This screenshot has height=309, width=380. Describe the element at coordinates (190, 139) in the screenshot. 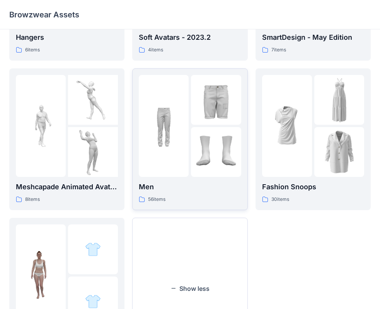

I see `a: folder 1folder 2folder 3Men56items` at that location.